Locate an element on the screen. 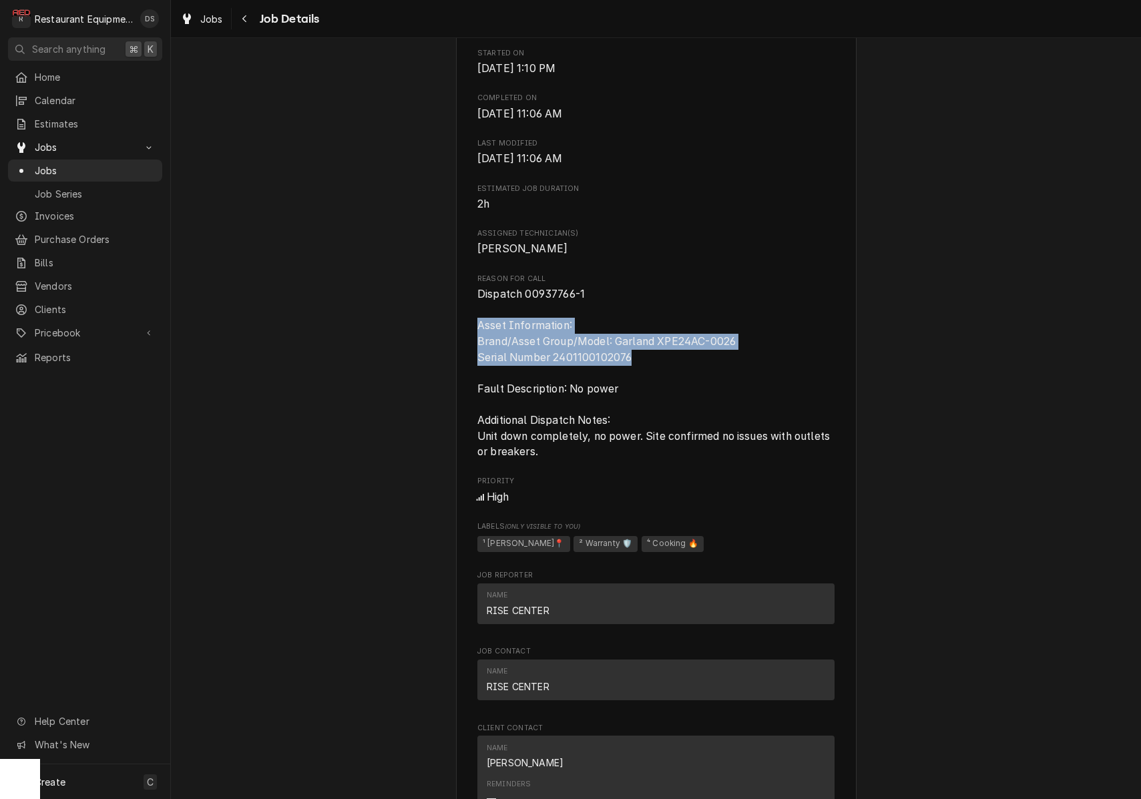  span: Estimates is located at coordinates (95, 124).